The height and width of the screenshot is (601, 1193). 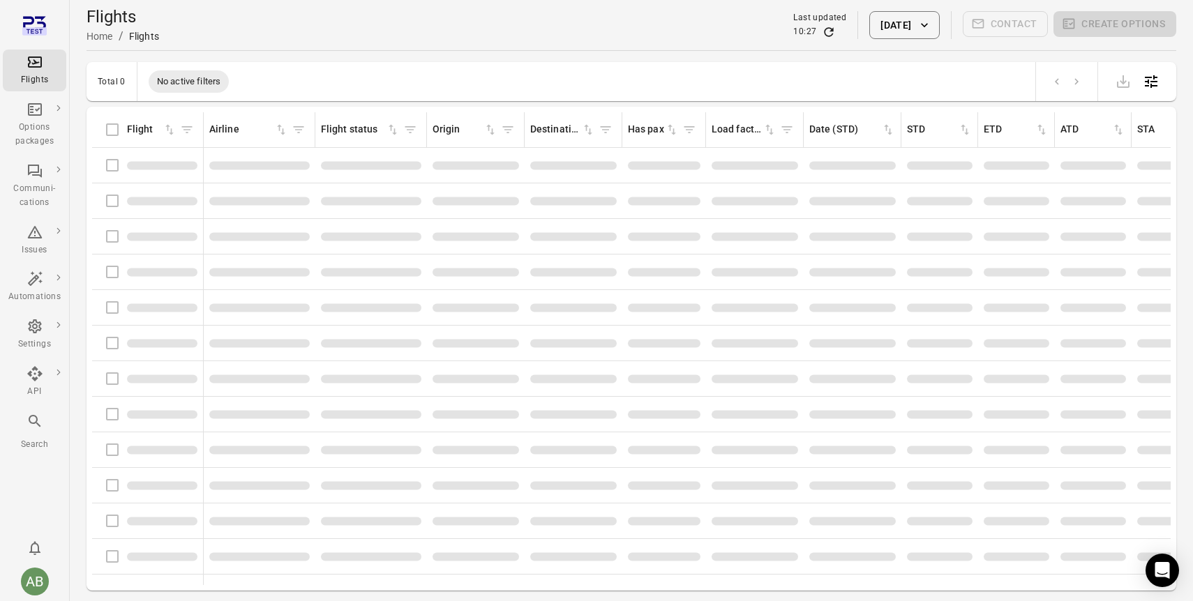 What do you see at coordinates (34, 287) in the screenshot?
I see `a: Automations` at bounding box center [34, 287].